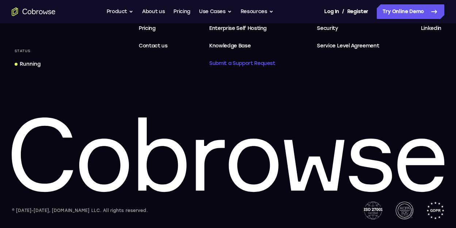 The width and height of the screenshot is (456, 228). What do you see at coordinates (431, 28) in the screenshot?
I see `a: Linkedin` at bounding box center [431, 28].